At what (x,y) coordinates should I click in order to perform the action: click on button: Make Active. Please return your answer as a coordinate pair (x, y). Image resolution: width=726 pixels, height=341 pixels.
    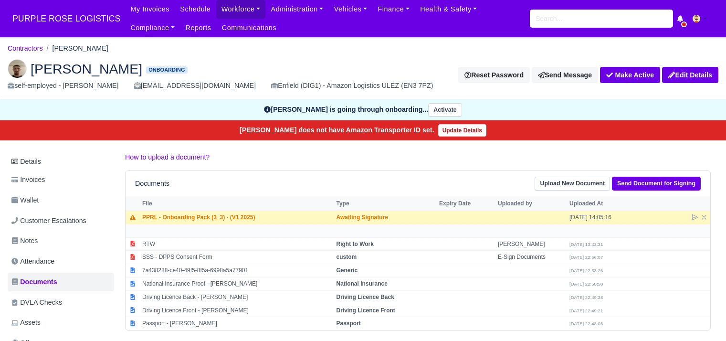
    Looking at the image, I should click on (630, 75).